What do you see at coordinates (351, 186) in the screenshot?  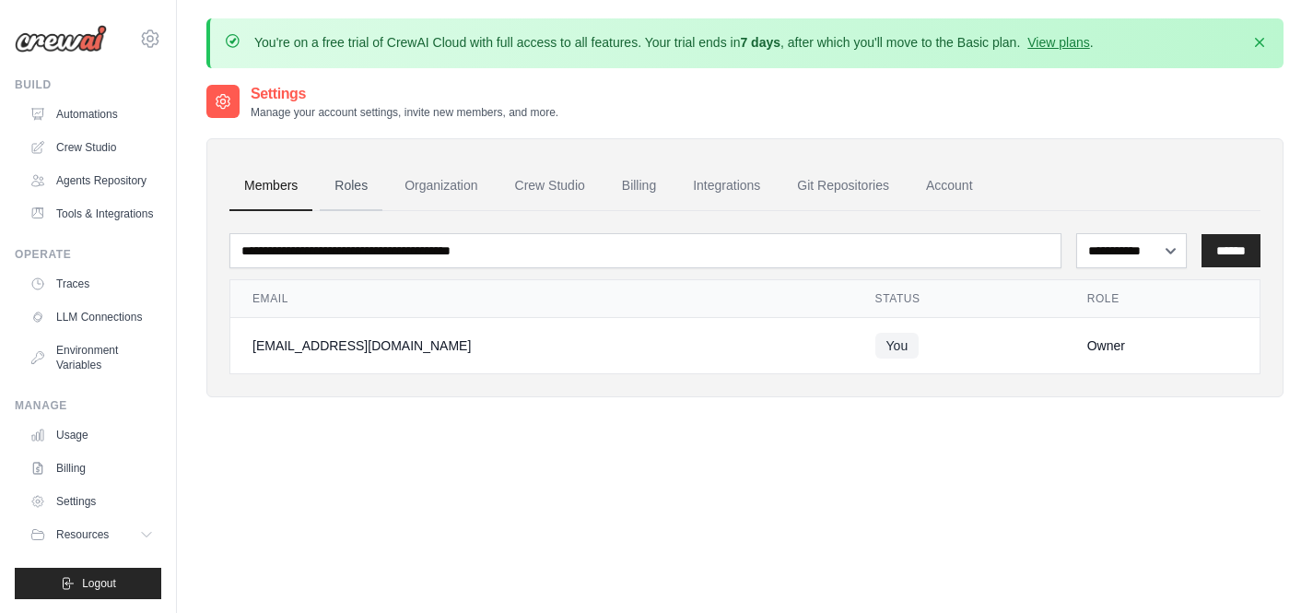 I see `a: Roles` at bounding box center [351, 186].